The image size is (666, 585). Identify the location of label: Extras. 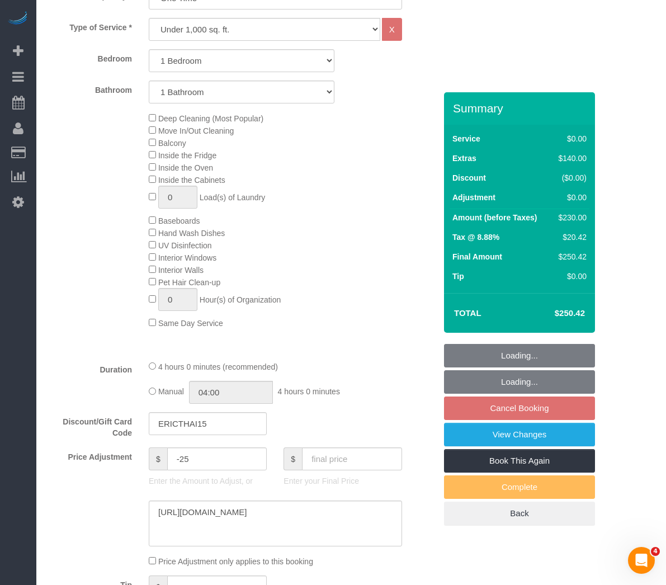
(464, 158).